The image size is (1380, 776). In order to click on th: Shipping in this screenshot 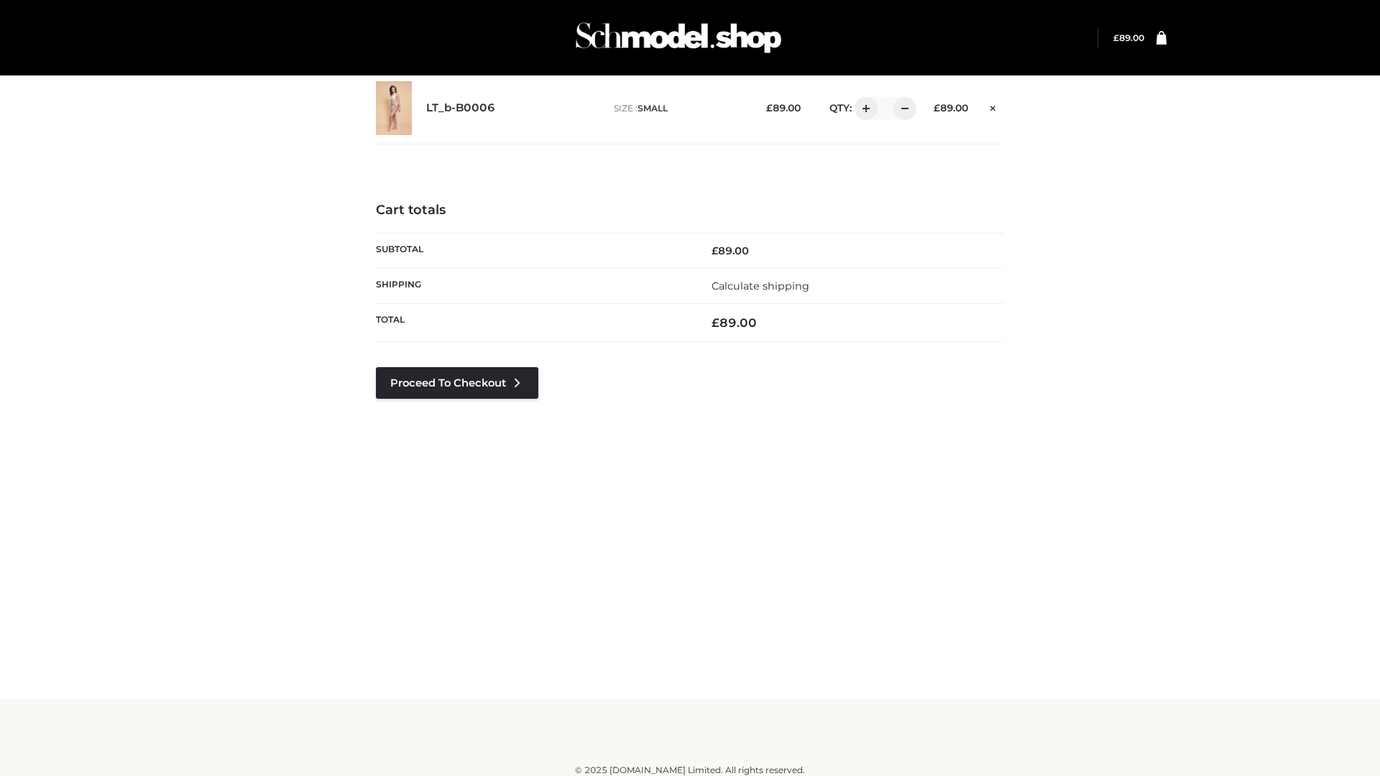, I will do `click(532, 285)`.